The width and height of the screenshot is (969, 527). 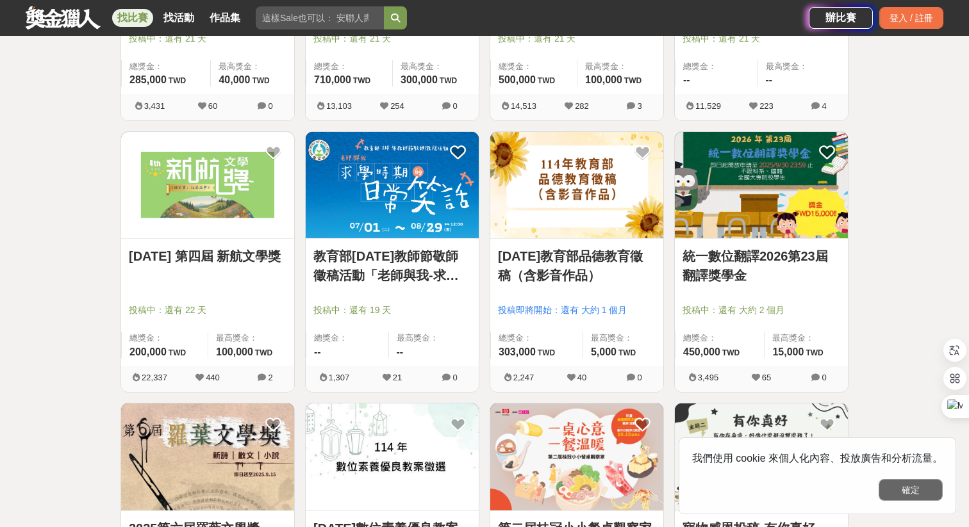 I want to click on span: 65, so click(x=766, y=377).